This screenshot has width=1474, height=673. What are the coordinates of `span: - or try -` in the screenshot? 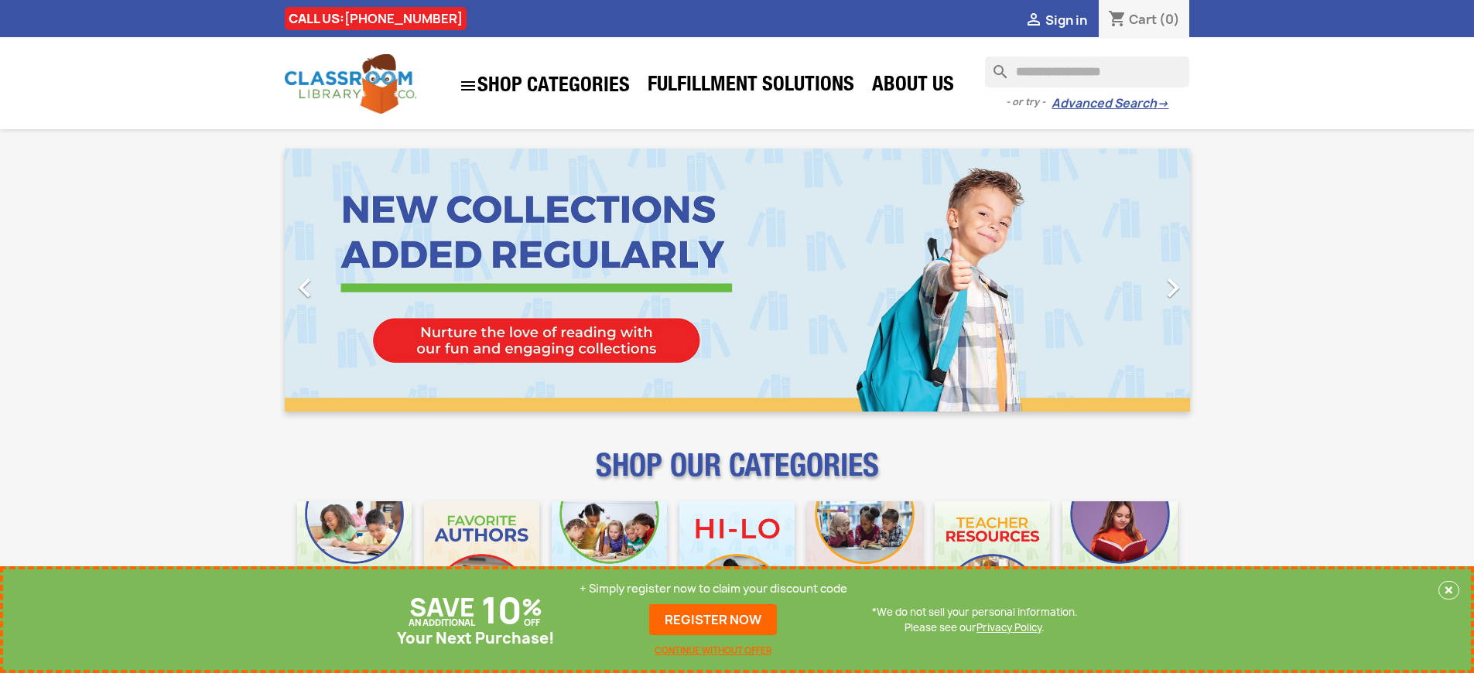 It's located at (1028, 102).